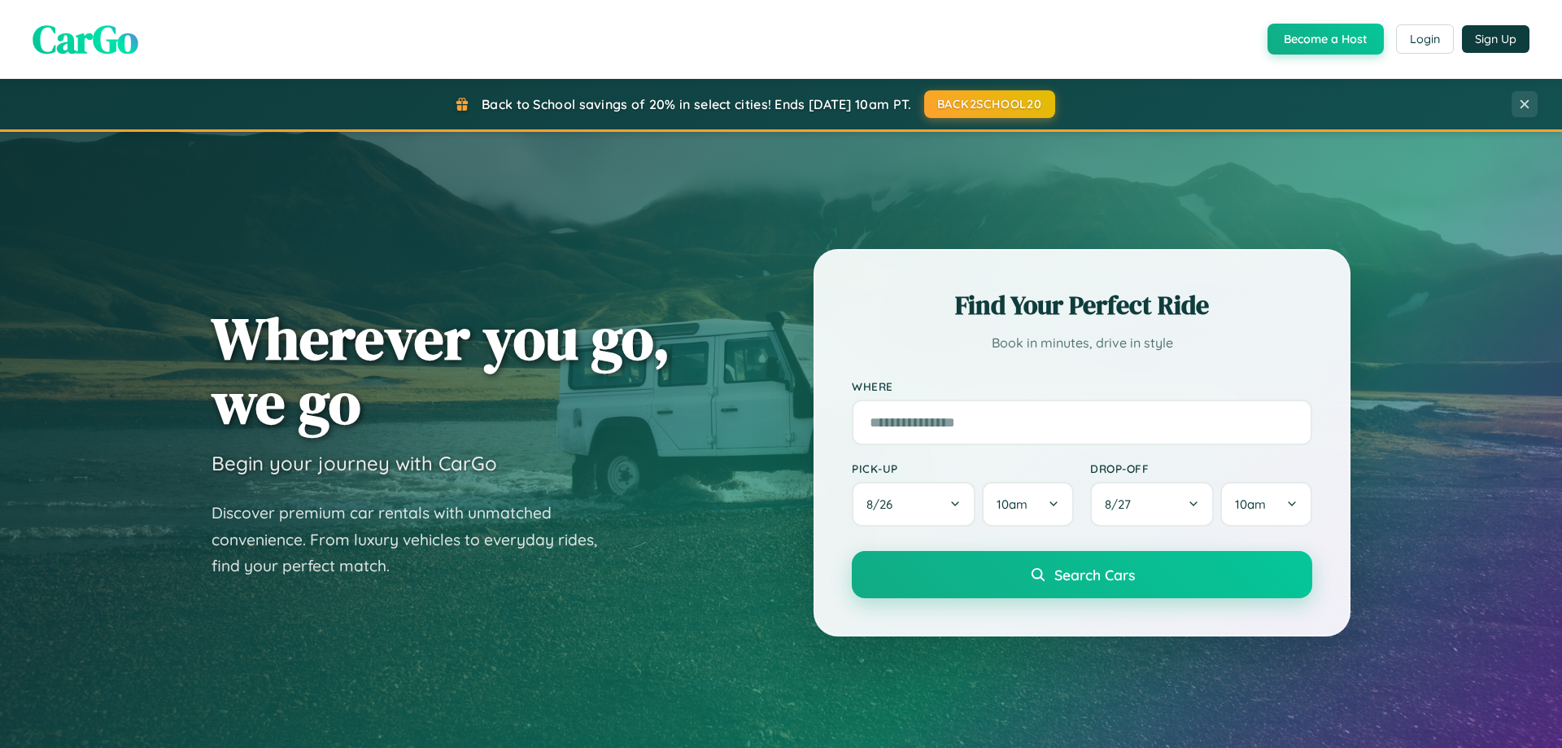 The width and height of the screenshot is (1562, 748). I want to click on button: 8/27, so click(1152, 504).